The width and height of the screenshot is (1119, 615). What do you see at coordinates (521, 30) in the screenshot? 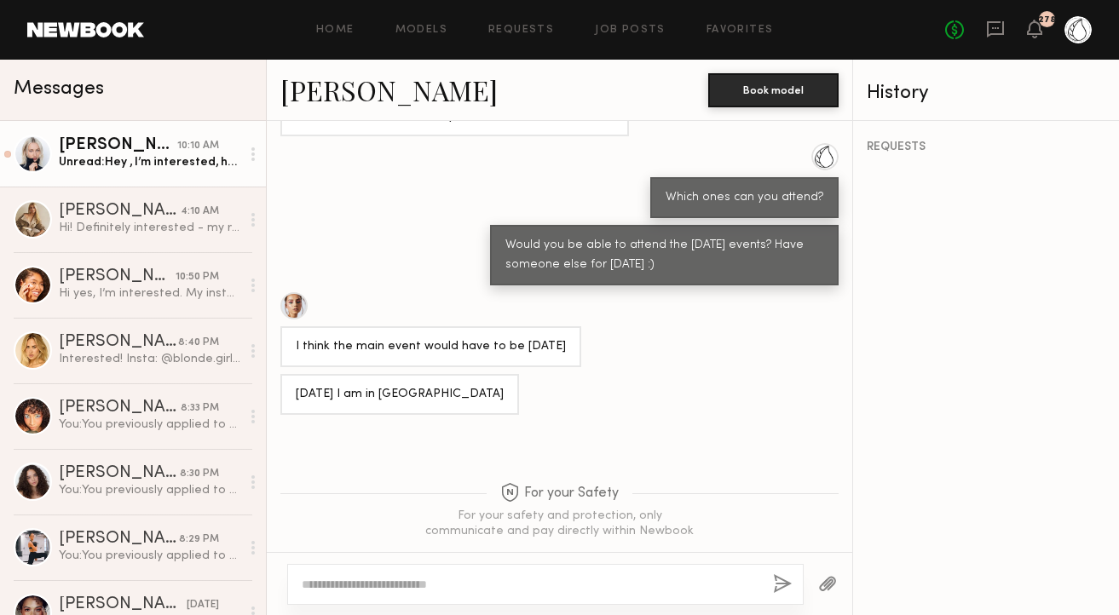
I see `a: Requests` at bounding box center [521, 30].